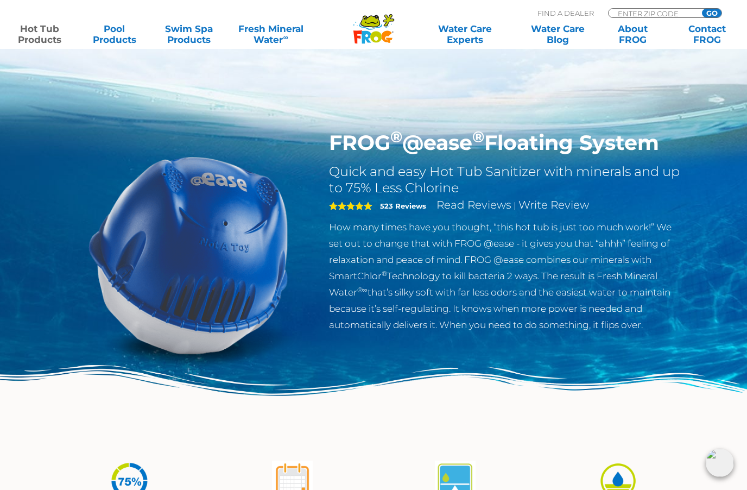 The image size is (747, 490). What do you see at coordinates (506, 276) in the screenshot?
I see `p: How many times have you thought, “this hot tub is just too much work!” We set out to change that ...` at bounding box center [506, 276].